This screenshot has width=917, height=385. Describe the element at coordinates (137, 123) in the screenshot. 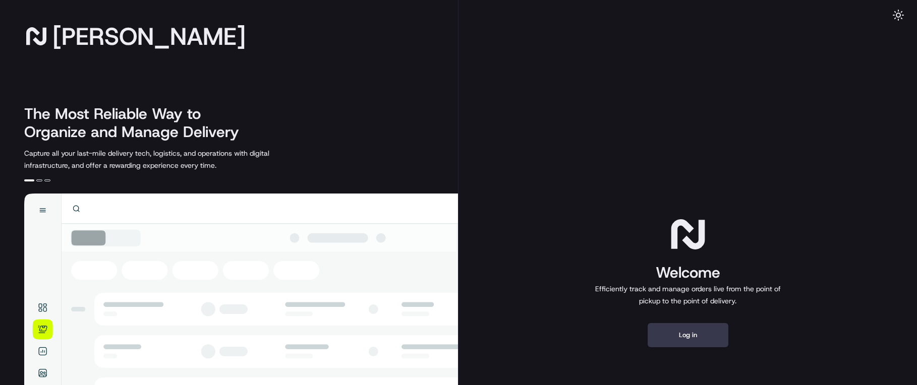

I see `h2: The Most Reliable Way to Organize and Manage Delivery` at that location.